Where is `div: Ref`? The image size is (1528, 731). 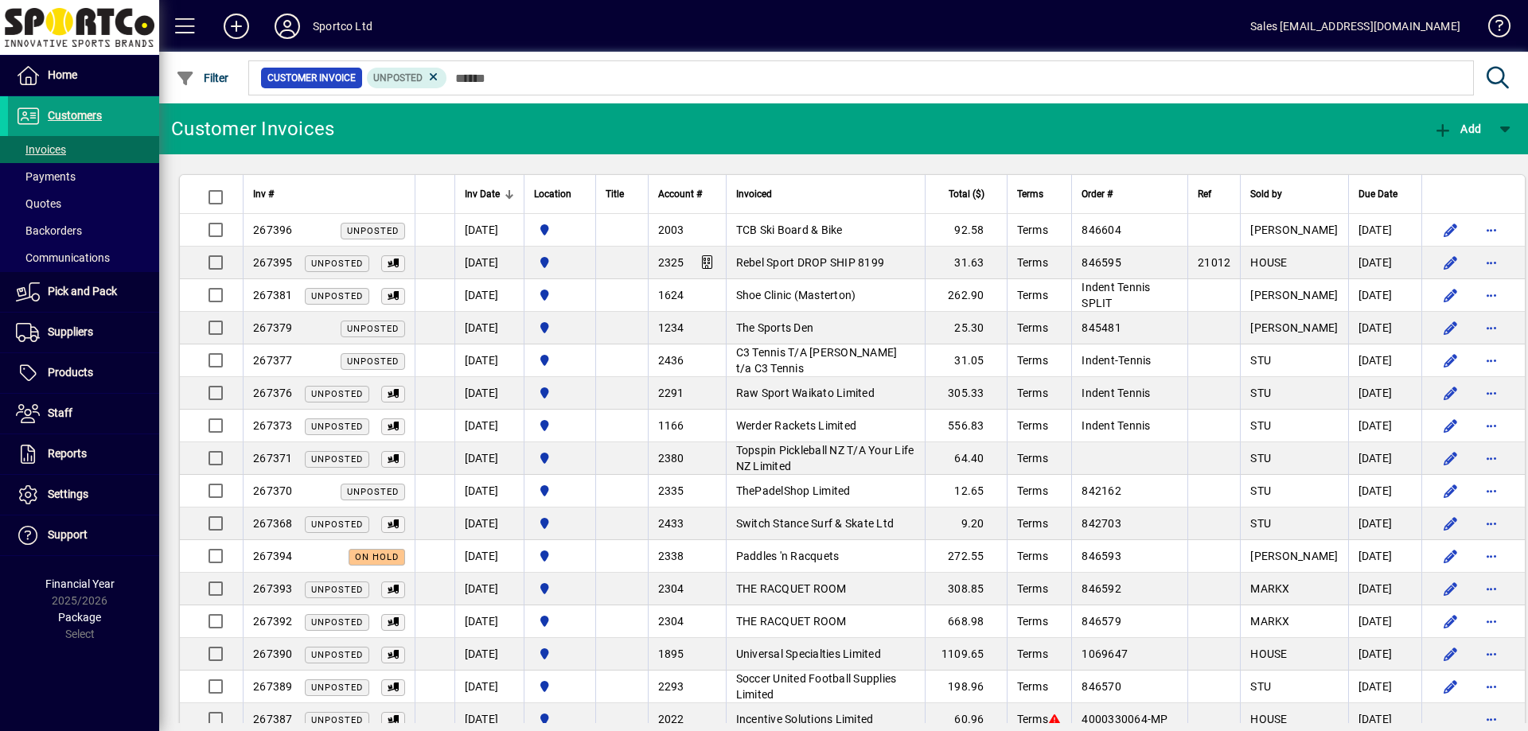 div: Ref is located at coordinates (1213, 194).